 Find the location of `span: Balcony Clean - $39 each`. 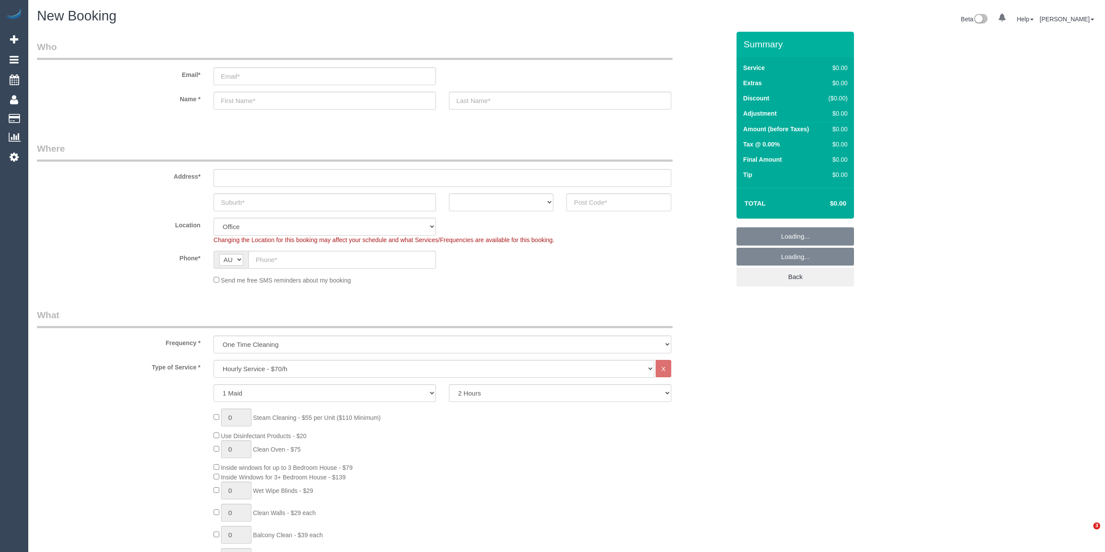

span: Balcony Clean - $39 each is located at coordinates (288, 535).